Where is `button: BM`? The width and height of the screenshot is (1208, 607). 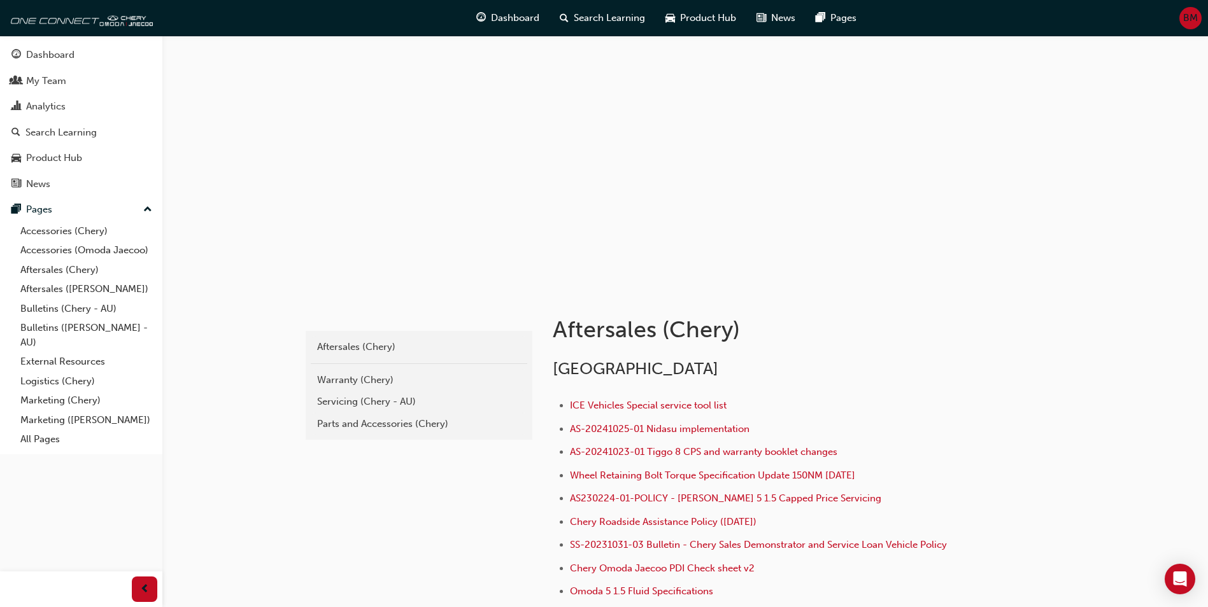 button: BM is located at coordinates (1190, 18).